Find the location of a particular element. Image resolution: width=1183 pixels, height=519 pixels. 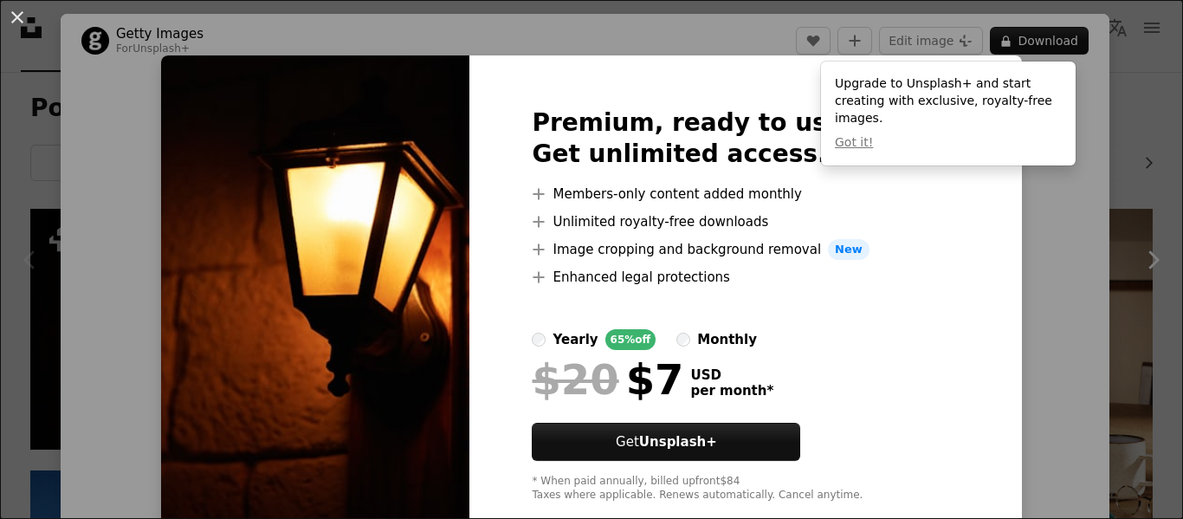

div: * When paid annually, billed upfront $84 Taxes where applicable. Renews automatically. Cancel any... is located at coordinates (745, 488).